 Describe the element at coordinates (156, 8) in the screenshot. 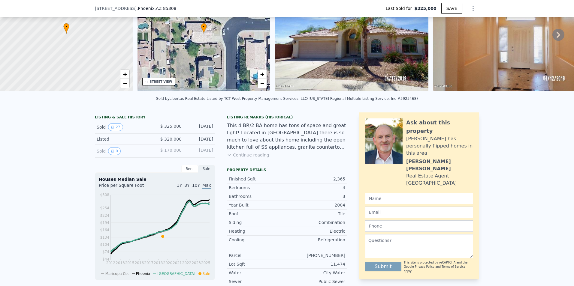

I see `span: , Phoenix` at that location.